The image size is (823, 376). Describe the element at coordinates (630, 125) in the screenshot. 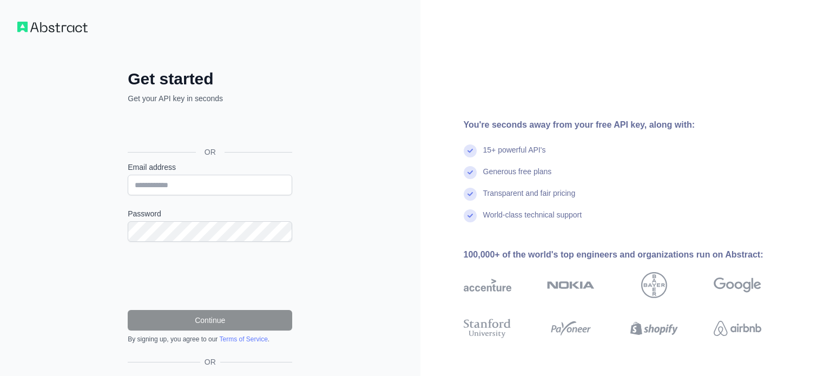

I see `div: You're seconds away from your free API key, along with:` at that location.